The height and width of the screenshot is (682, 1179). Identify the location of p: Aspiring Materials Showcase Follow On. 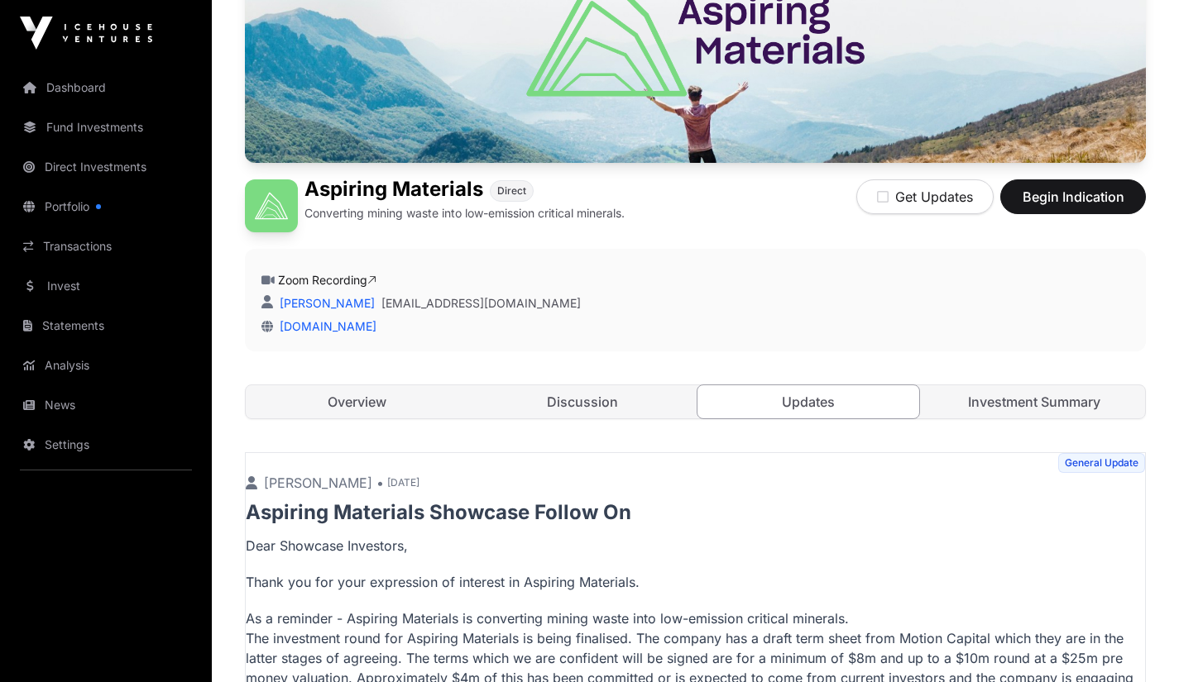
(695, 513).